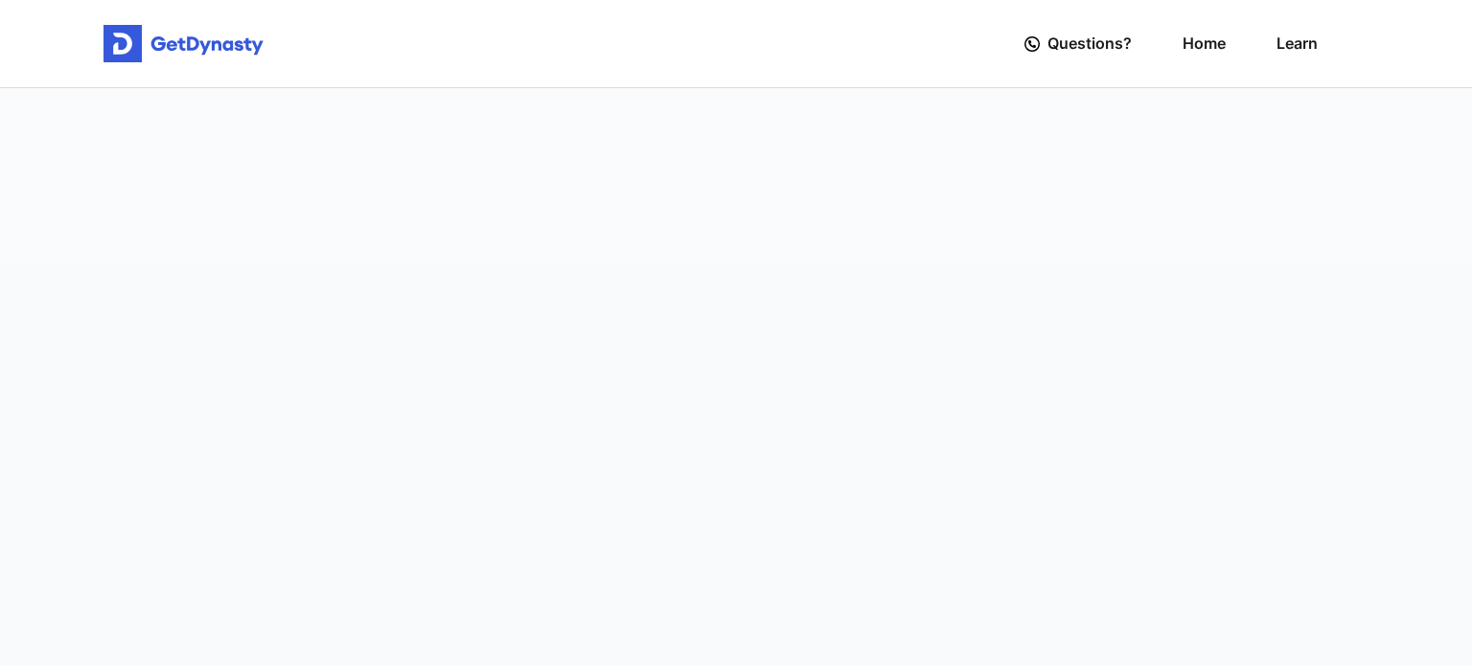 The image size is (1472, 666). Describe the element at coordinates (1078, 43) in the screenshot. I see `a: Questions?` at that location.